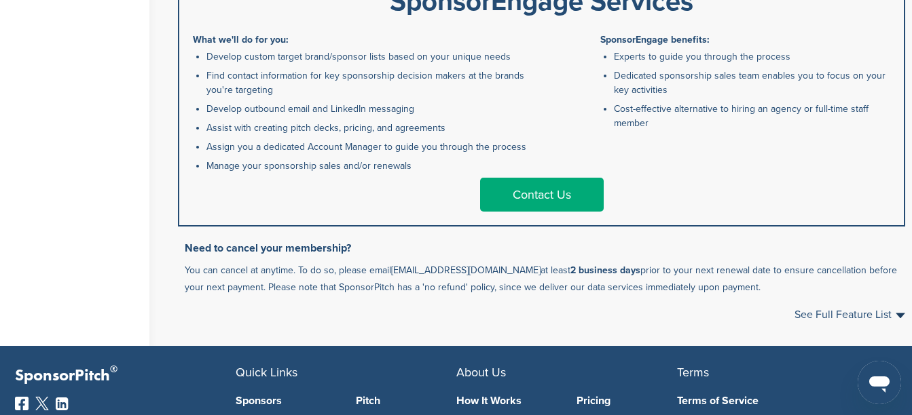 The image size is (912, 415). Describe the element at coordinates (286, 401) in the screenshot. I see `a: Sponsors` at that location.